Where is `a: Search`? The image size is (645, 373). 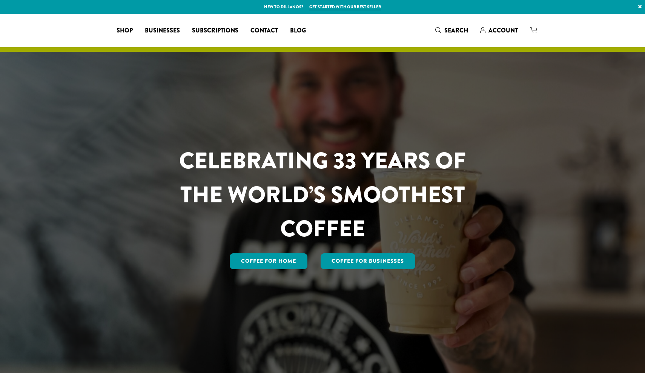 a: Search is located at coordinates (452, 30).